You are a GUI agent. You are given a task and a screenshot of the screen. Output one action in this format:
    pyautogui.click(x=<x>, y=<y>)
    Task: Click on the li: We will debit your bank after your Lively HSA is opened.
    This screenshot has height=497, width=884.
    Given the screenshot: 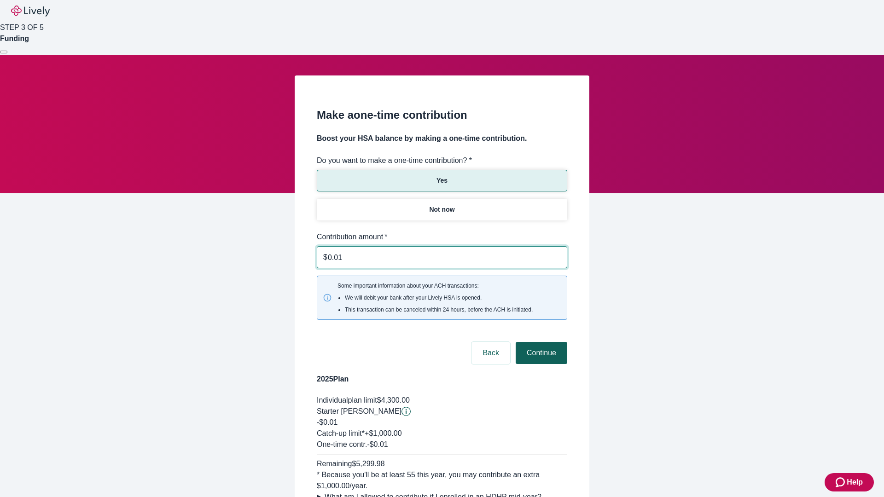 What is the action you would take?
    pyautogui.click(x=439, y=298)
    